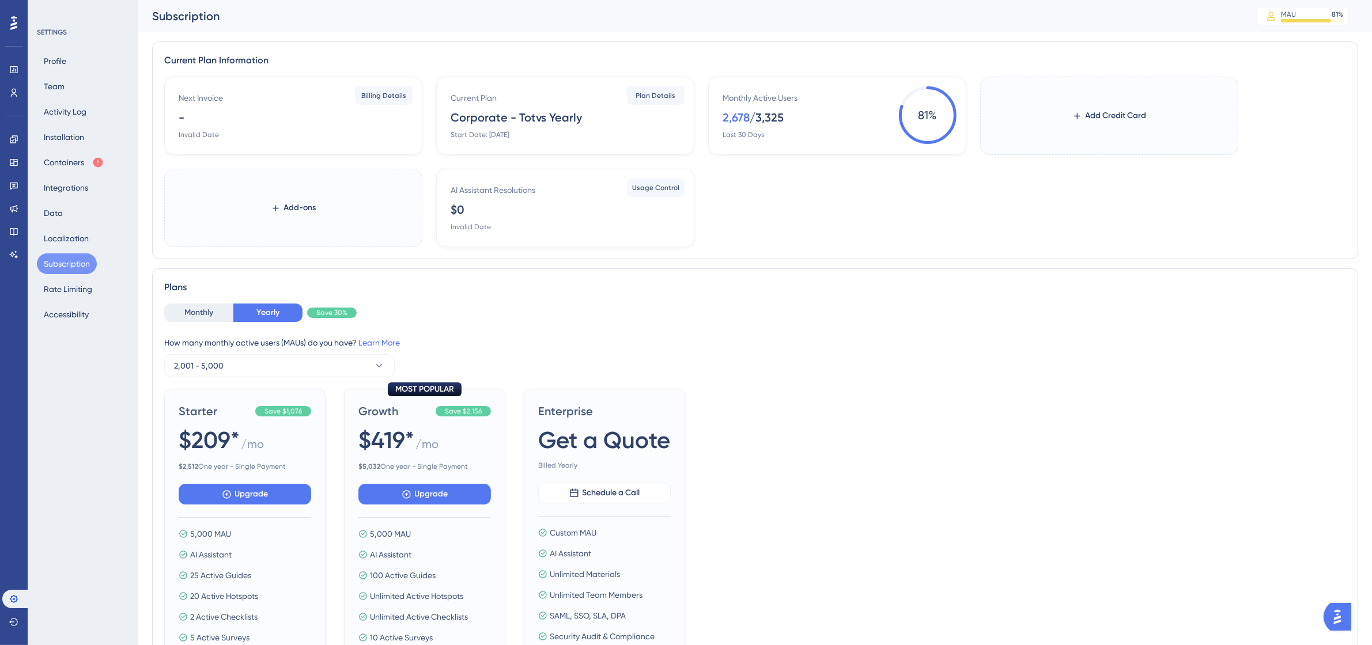 This screenshot has width=1372, height=645. Describe the element at coordinates (54, 86) in the screenshot. I see `button: Team` at that location.